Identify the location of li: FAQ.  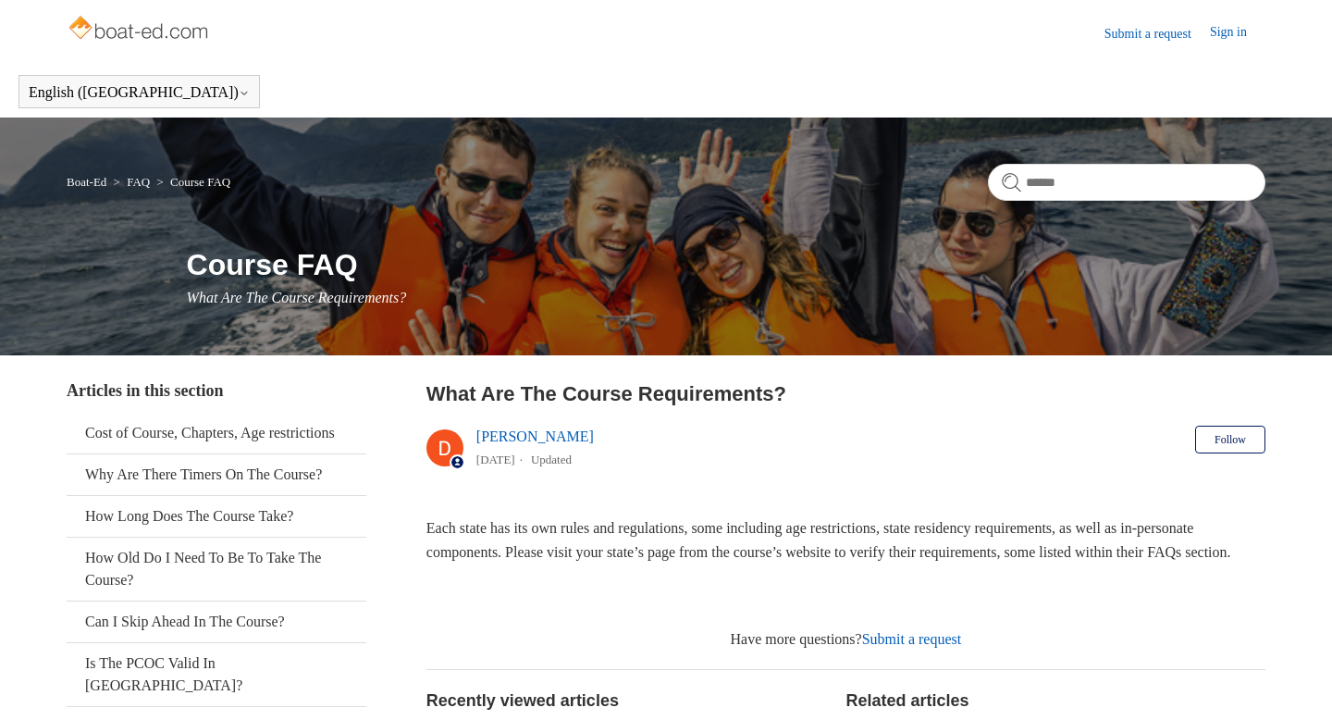
(131, 181).